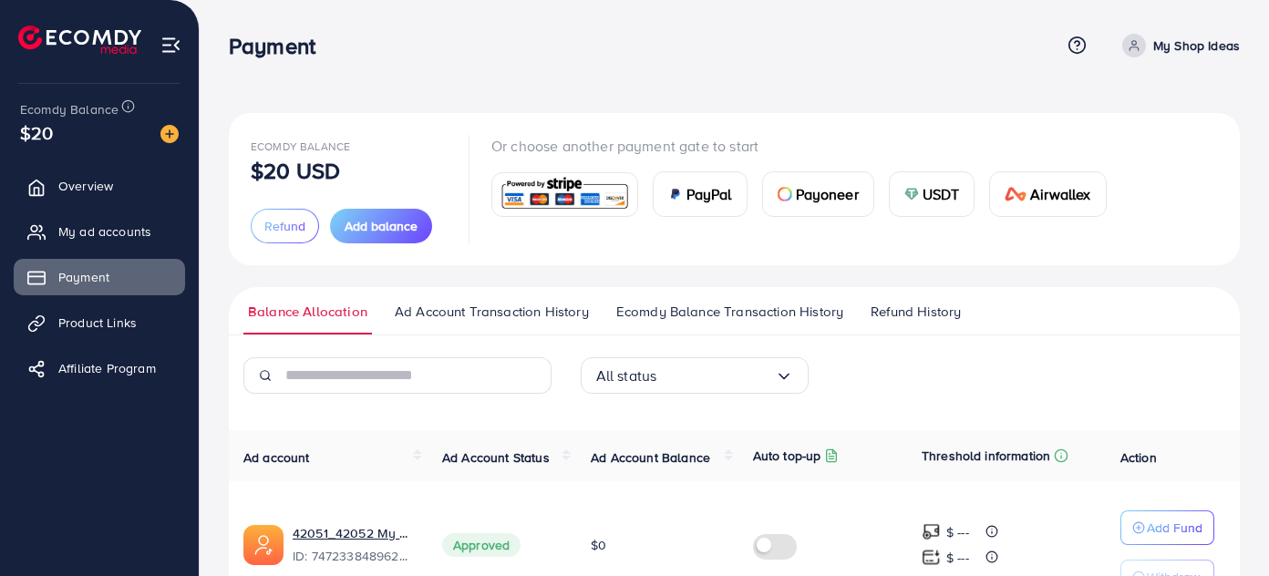 The image size is (1269, 576). I want to click on span: All status, so click(626, 376).